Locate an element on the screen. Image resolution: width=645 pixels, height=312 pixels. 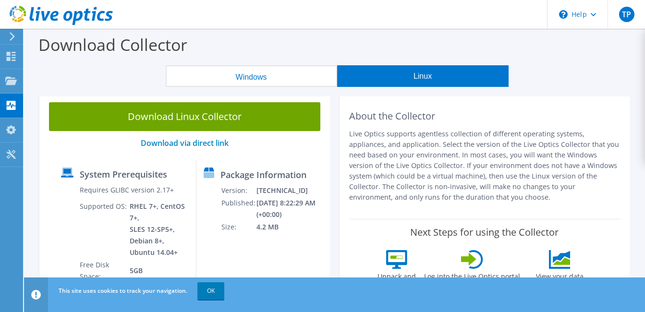
label: View your data within the project is located at coordinates (560, 280).